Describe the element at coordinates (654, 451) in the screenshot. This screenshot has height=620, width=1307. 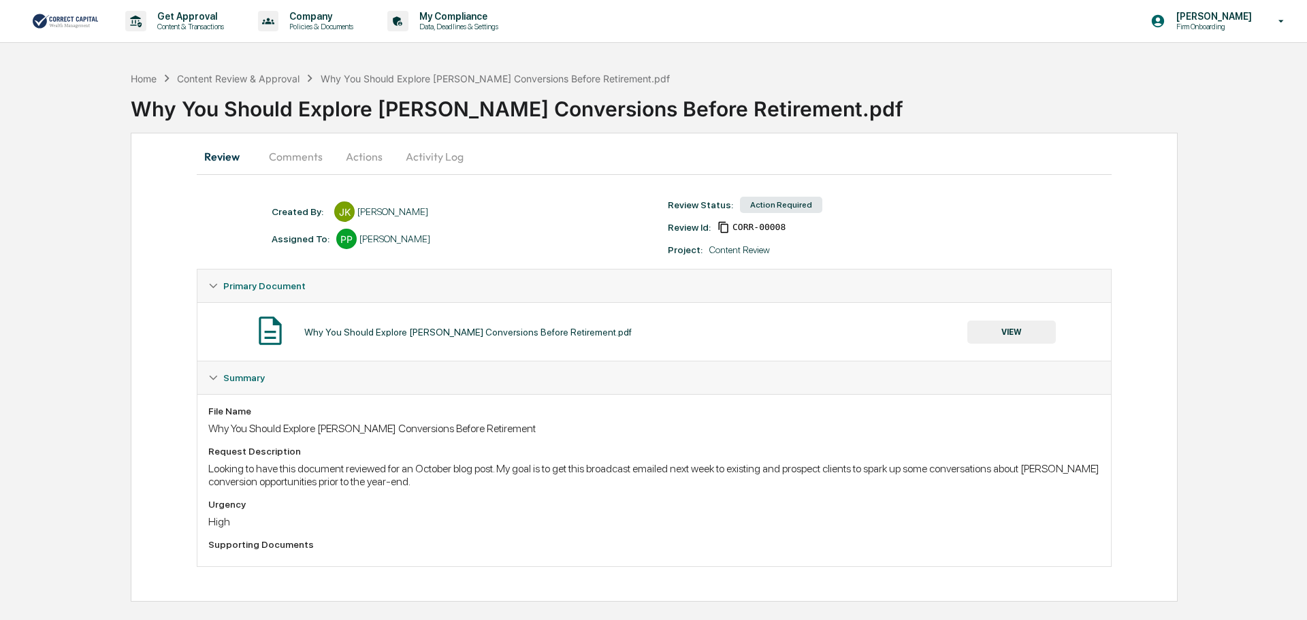
I see `div: Request Description` at that location.